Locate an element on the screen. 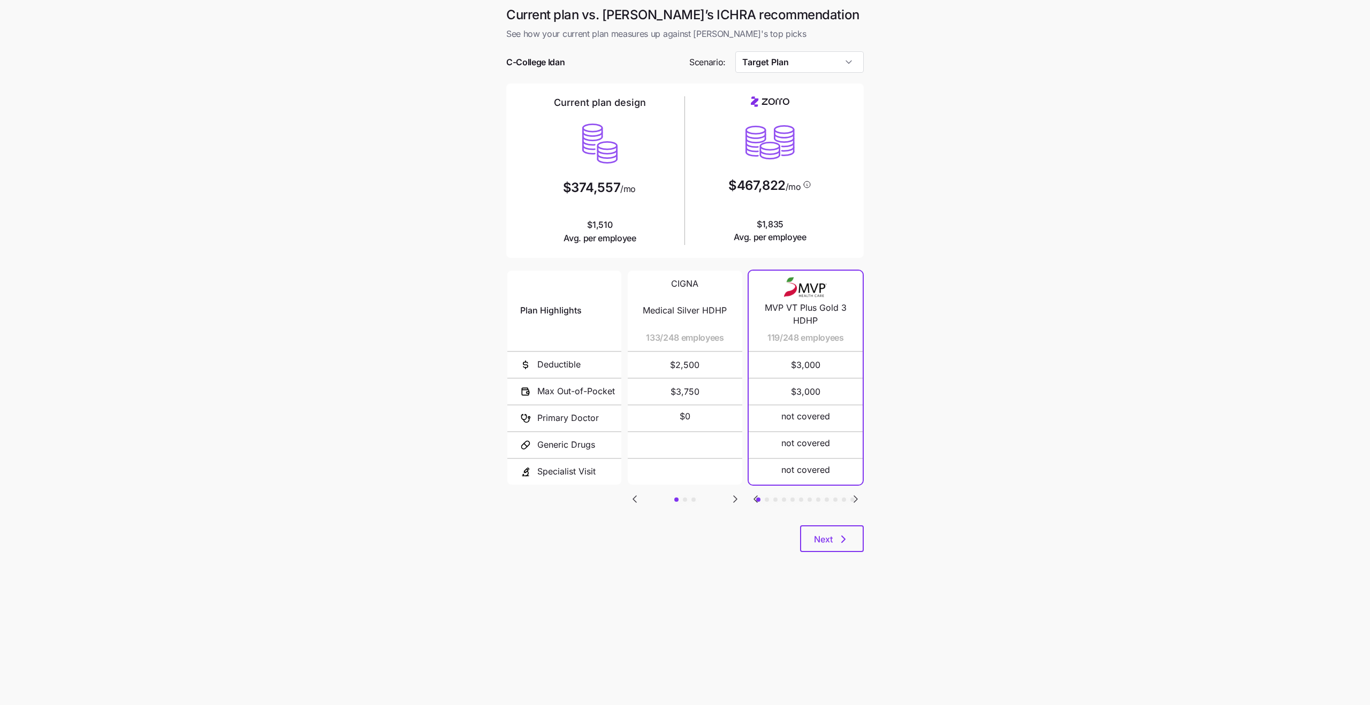 This screenshot has width=1370, height=705. span: Plan Highlights is located at coordinates (551, 310).